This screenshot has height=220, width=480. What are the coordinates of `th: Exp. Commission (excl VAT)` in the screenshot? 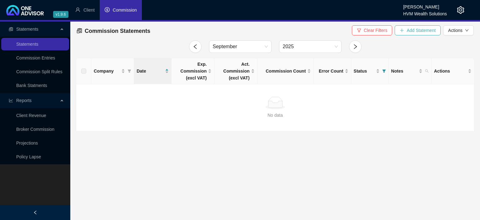 It's located at (193, 71).